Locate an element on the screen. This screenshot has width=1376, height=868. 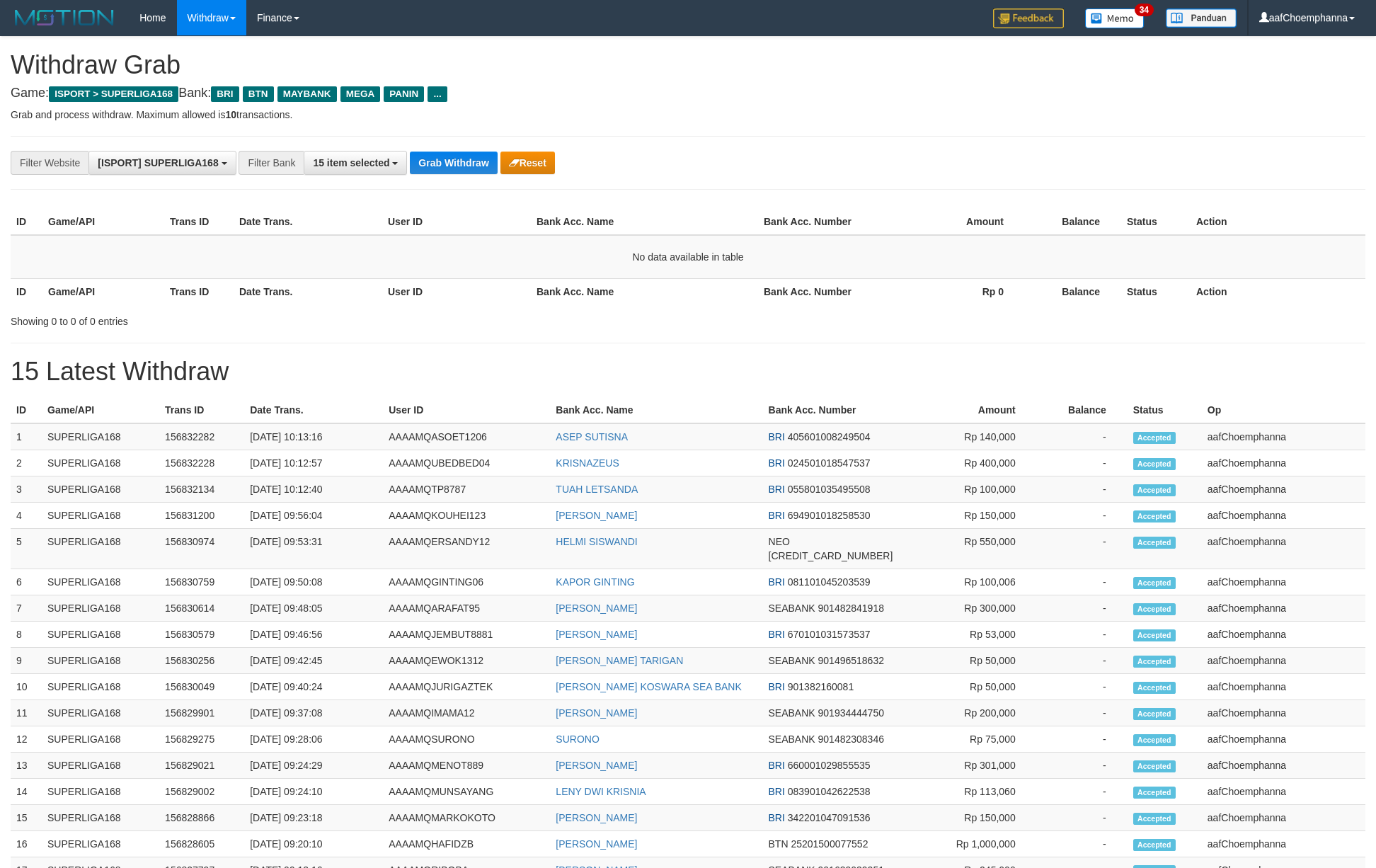
td: AAAAMQARAFAT95 is located at coordinates (466, 608).